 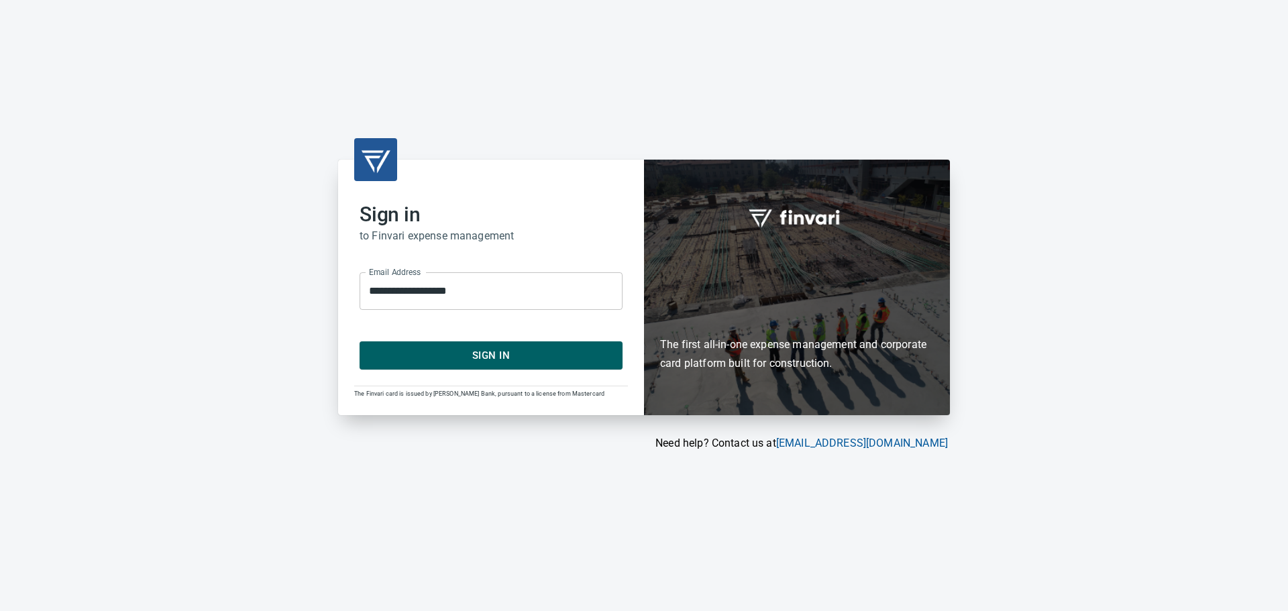 What do you see at coordinates (376, 160) in the screenshot?
I see `img: transparent_logo.png` at bounding box center [376, 160].